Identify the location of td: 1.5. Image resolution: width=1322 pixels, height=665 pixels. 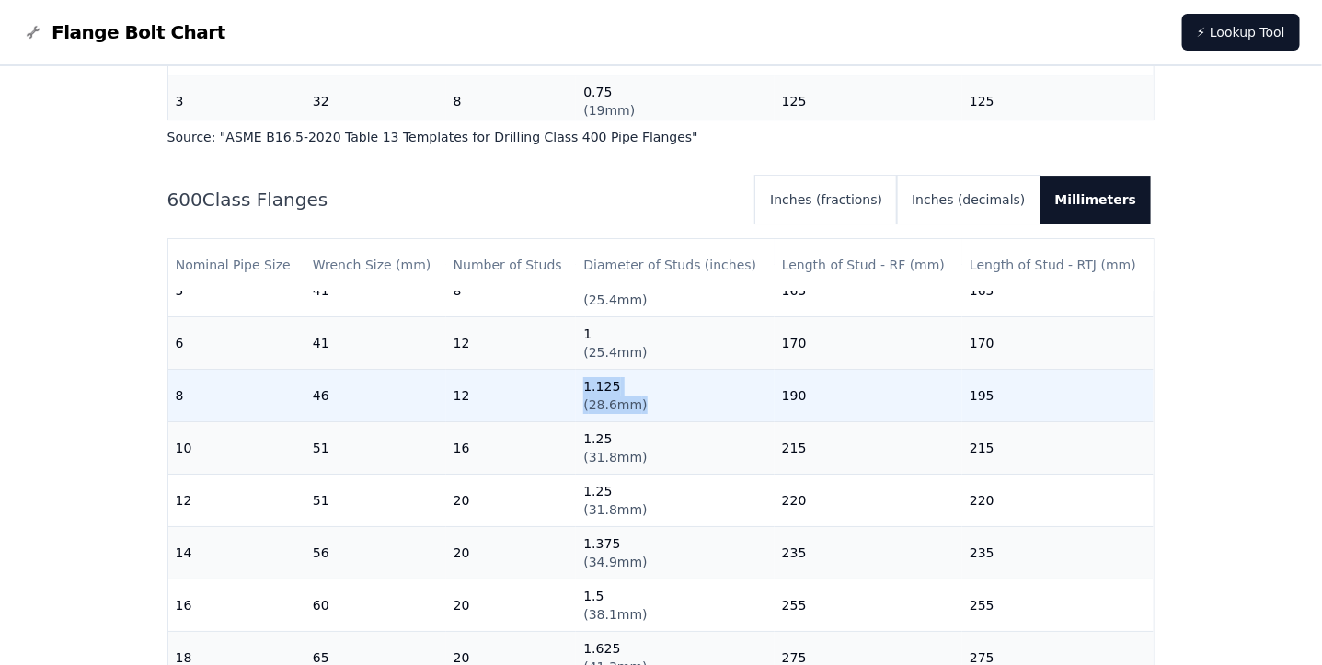
(674, 605).